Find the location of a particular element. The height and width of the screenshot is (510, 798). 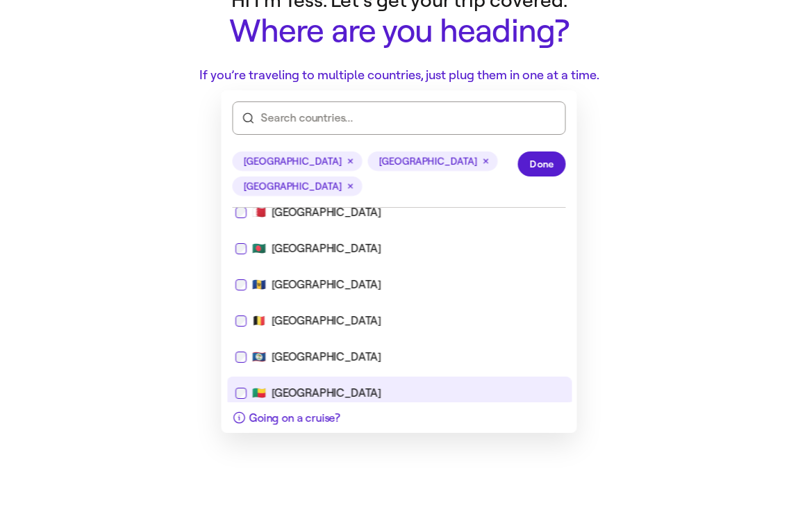

p: If you’re traveling to multiple countries, just plug them in one at a time. is located at coordinates (399, 75).